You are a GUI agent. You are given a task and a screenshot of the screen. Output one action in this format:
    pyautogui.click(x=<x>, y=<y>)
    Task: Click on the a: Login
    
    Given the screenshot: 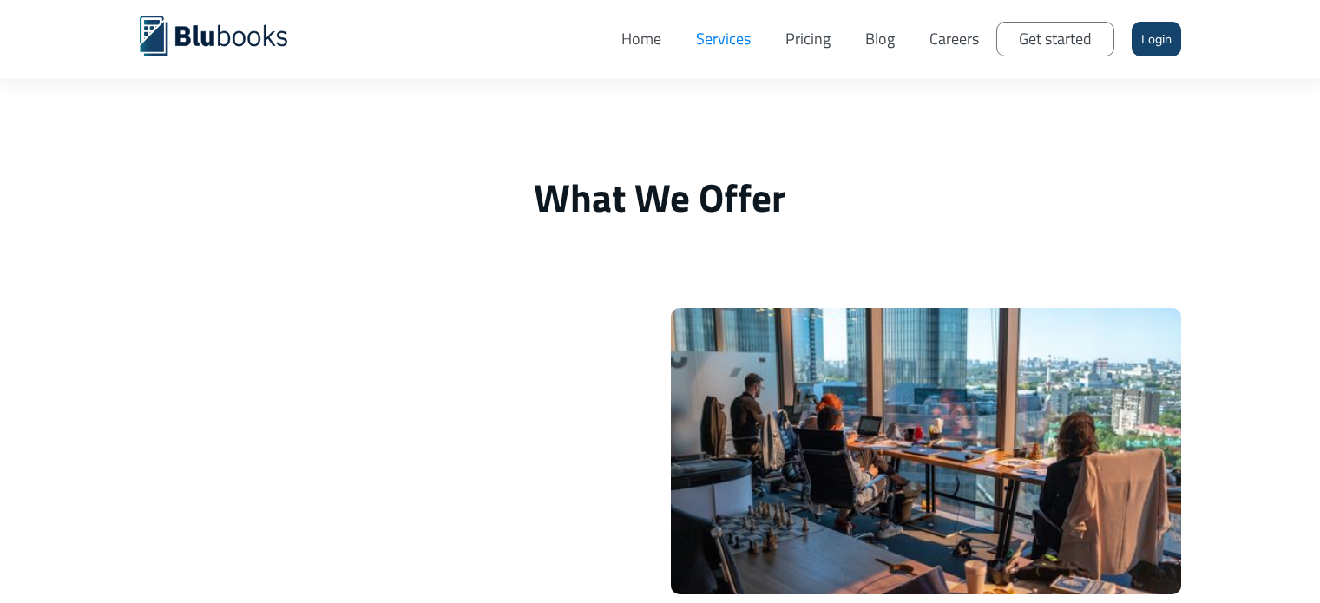 What is the action you would take?
    pyautogui.click(x=1156, y=39)
    